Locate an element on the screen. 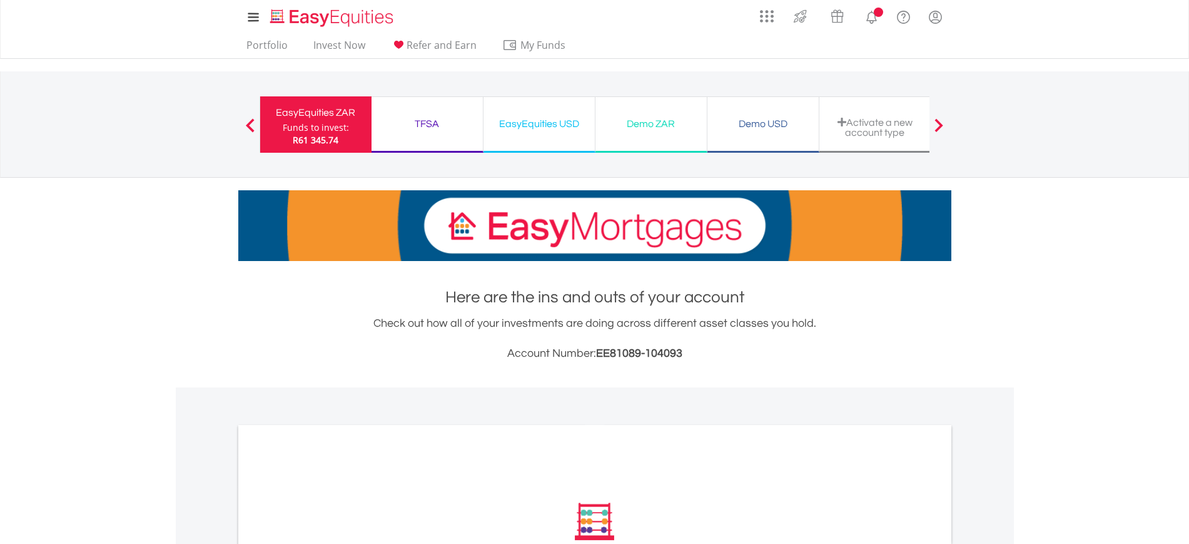 The image size is (1189, 544). div: Check out how all of your investments are doing across different asset classes you hold. is located at coordinates (595, 338).